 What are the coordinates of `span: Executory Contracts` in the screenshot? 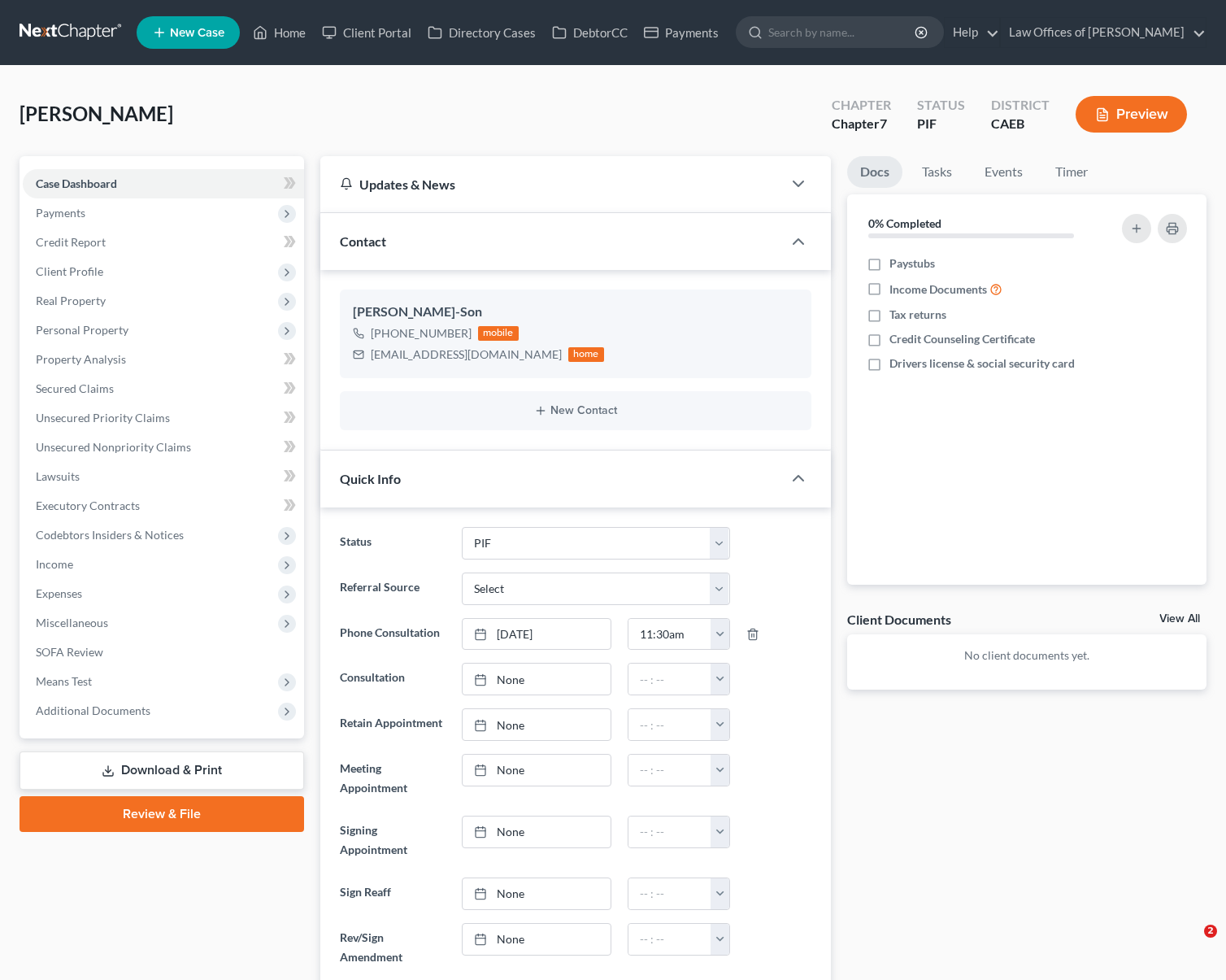 It's located at (88, 505).